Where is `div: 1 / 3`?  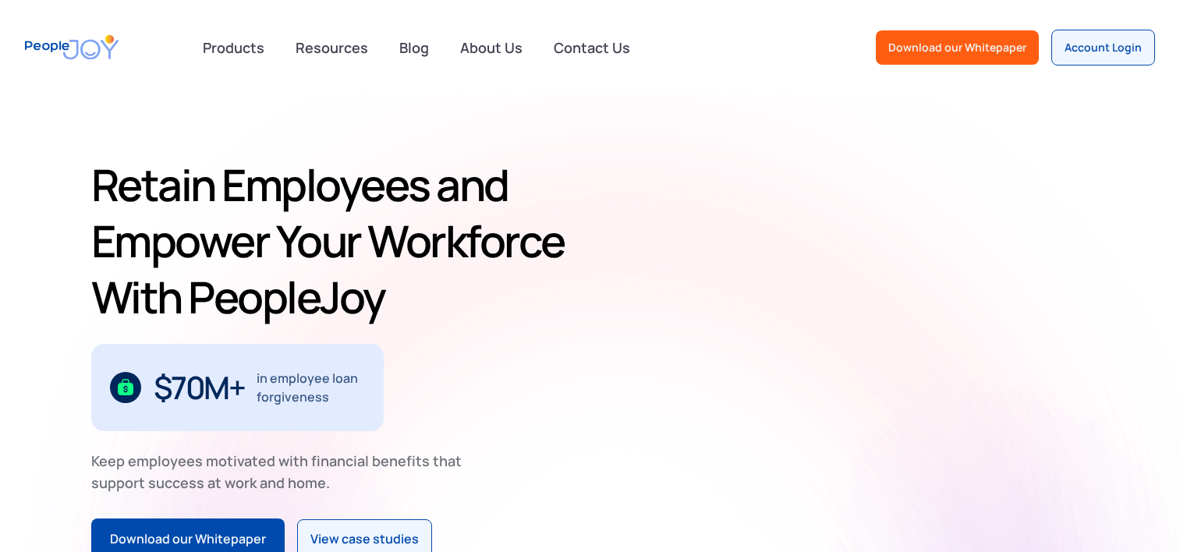
div: 1 / 3 is located at coordinates (237, 387).